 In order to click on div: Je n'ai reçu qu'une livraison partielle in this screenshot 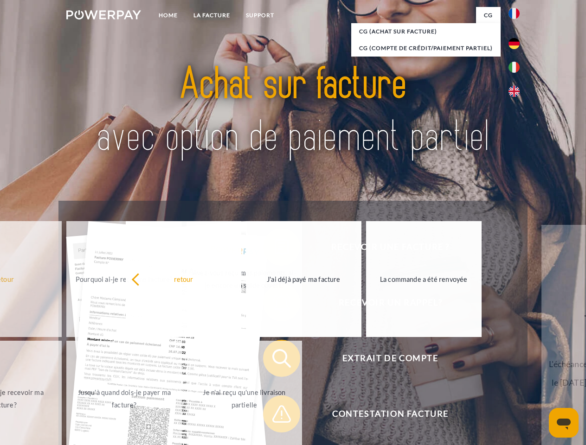, I will do `click(244, 399)`.